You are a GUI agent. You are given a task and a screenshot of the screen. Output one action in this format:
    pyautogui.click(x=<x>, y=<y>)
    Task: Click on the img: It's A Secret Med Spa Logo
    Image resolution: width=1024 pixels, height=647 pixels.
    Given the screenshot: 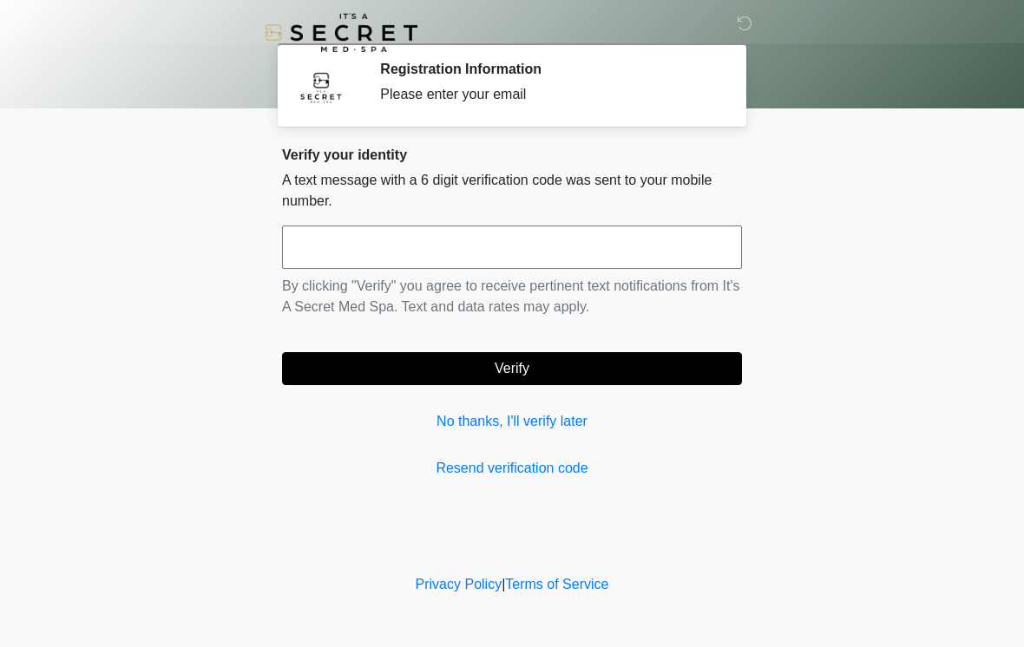 What is the action you would take?
    pyautogui.click(x=341, y=32)
    